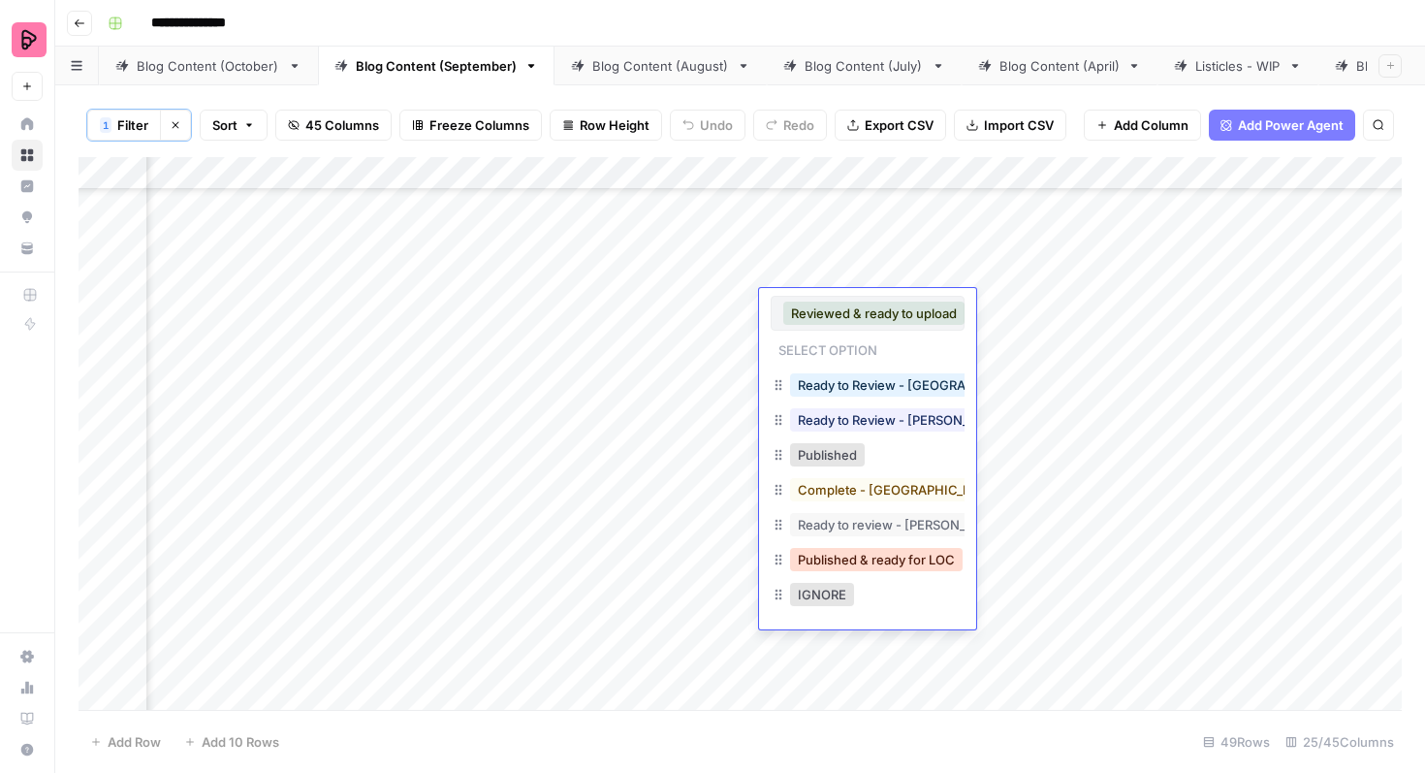 The width and height of the screenshot is (1425, 773). Describe the element at coordinates (1238, 66) in the screenshot. I see `a: Listicles - WIP` at that location.